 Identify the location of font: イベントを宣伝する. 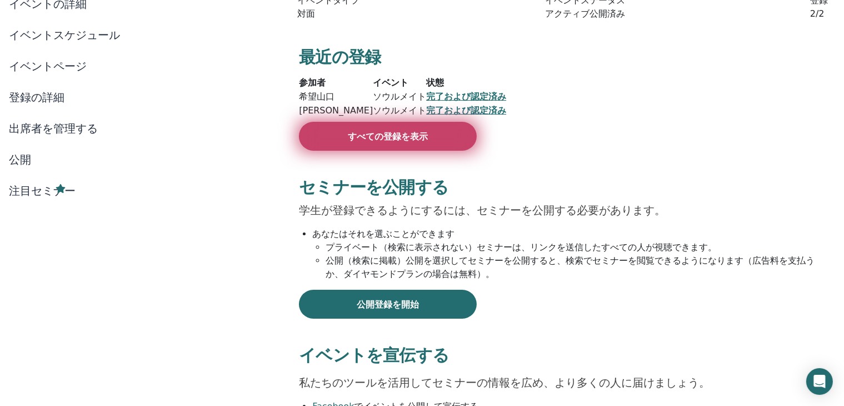
(374, 355).